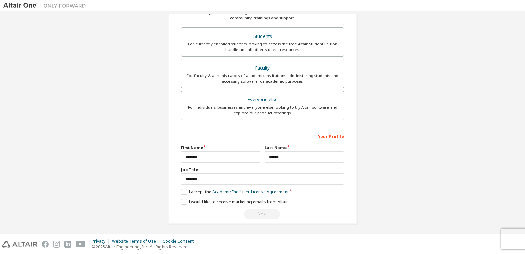 The height and width of the screenshot is (254, 525). What do you see at coordinates (137, 241) in the screenshot?
I see `div: Website Terms of Use` at bounding box center [137, 241].